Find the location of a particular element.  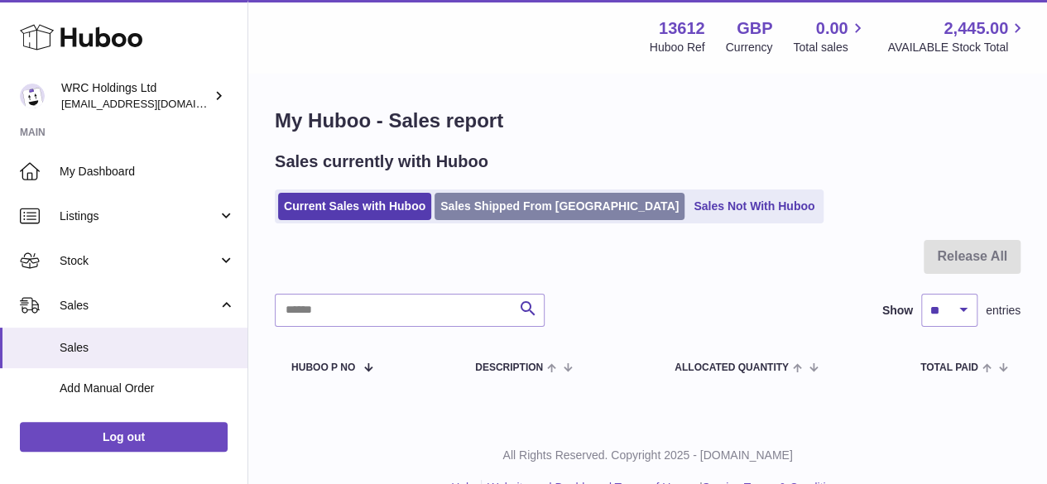

label: Show is located at coordinates (897, 310).